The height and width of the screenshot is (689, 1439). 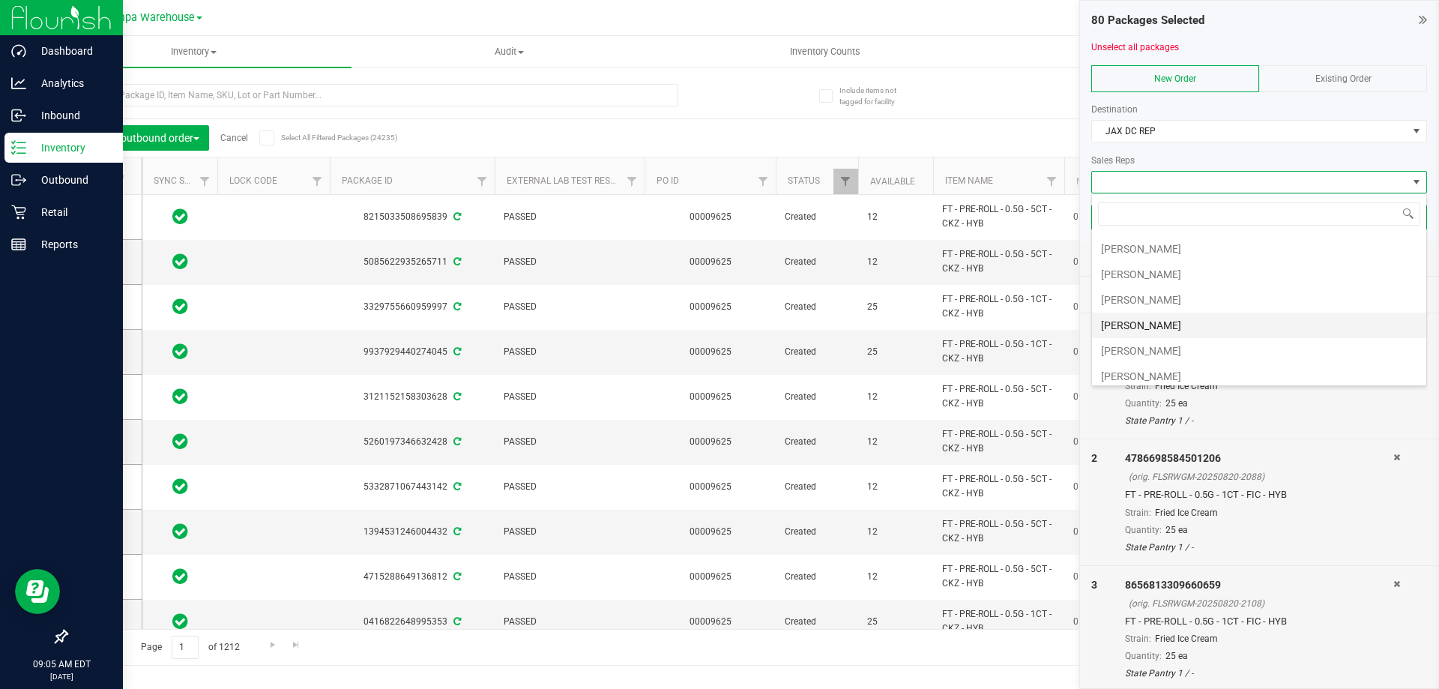 What do you see at coordinates (234, 138) in the screenshot?
I see `a: Cancel` at bounding box center [234, 138].